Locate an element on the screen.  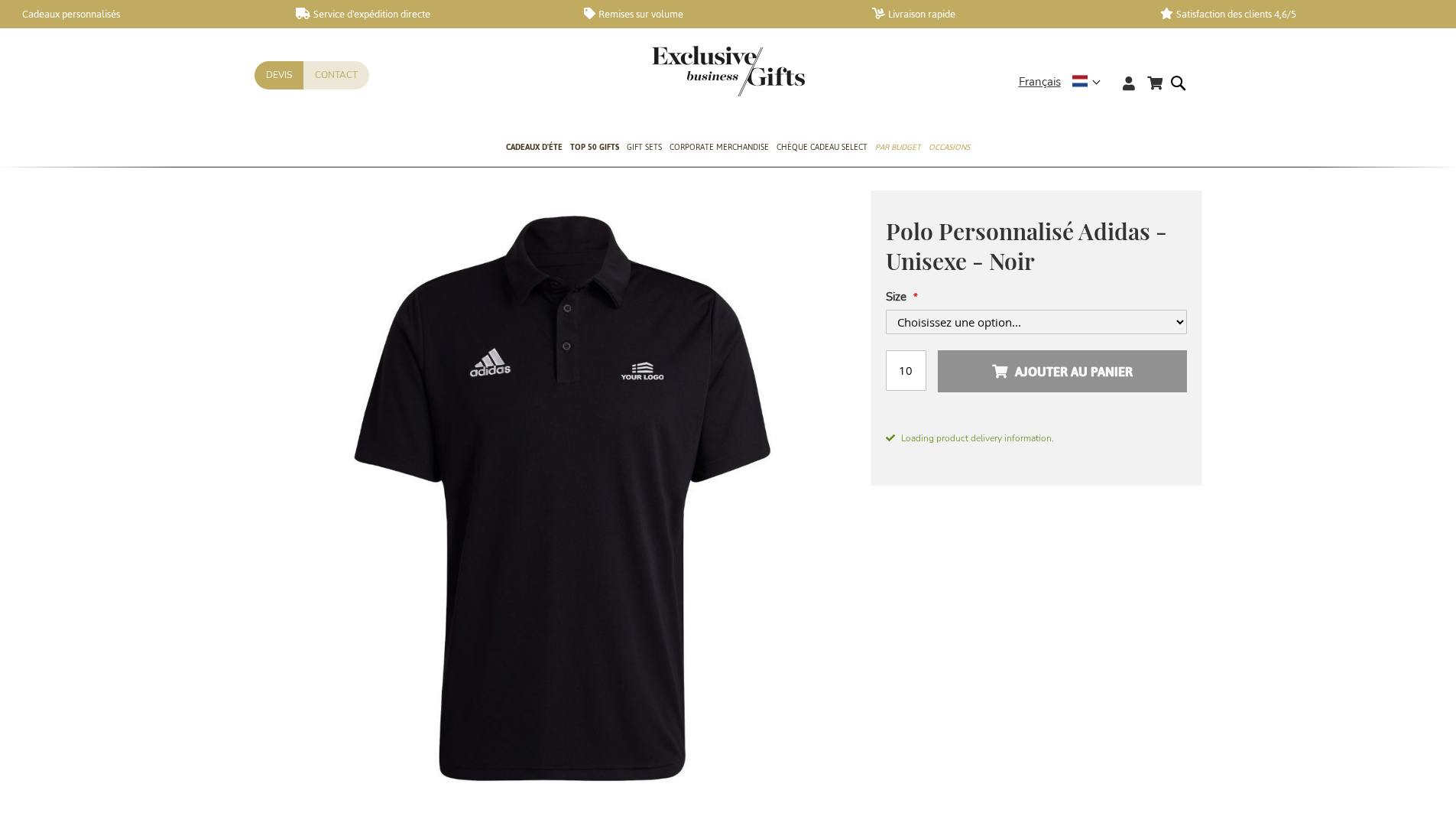
span: Chèque Cadeau Select is located at coordinates (821, 147).